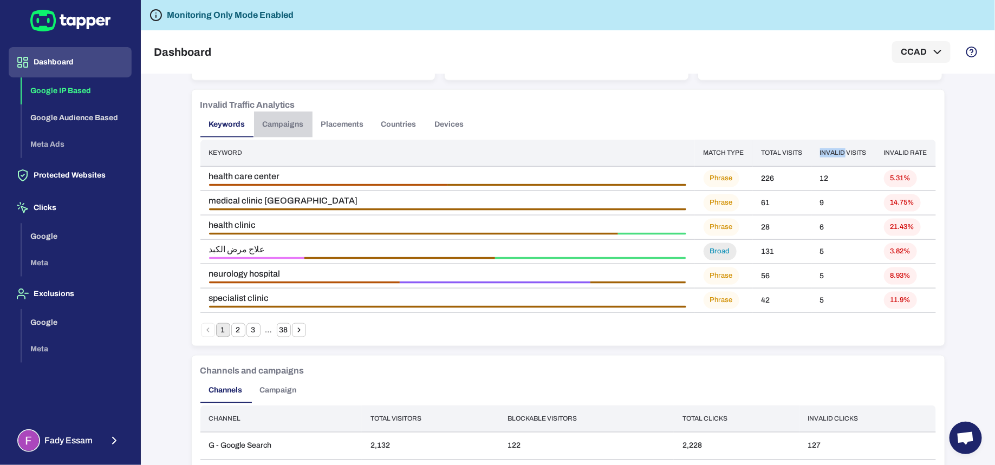  Describe the element at coordinates (400, 258) in the screenshot. I see `div: Geographical Inconsistency • 2` at that location.